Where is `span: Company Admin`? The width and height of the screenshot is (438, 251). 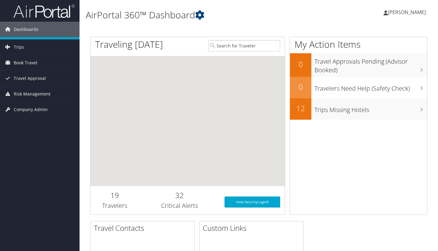 span: Company Admin is located at coordinates (31, 110).